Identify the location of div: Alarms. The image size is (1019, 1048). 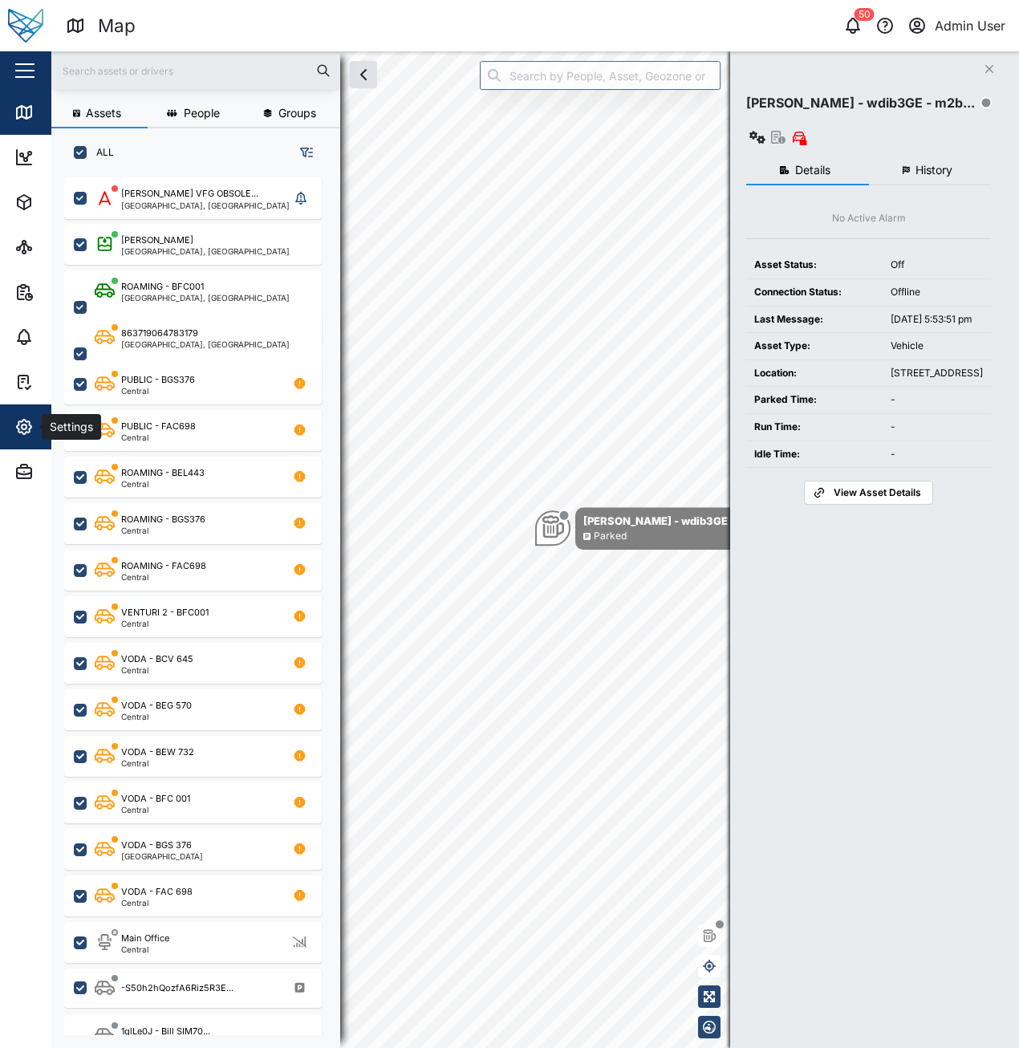
(67, 337).